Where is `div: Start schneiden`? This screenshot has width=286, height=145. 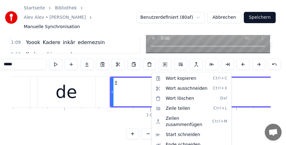 div: Start schneiden is located at coordinates (191, 135).